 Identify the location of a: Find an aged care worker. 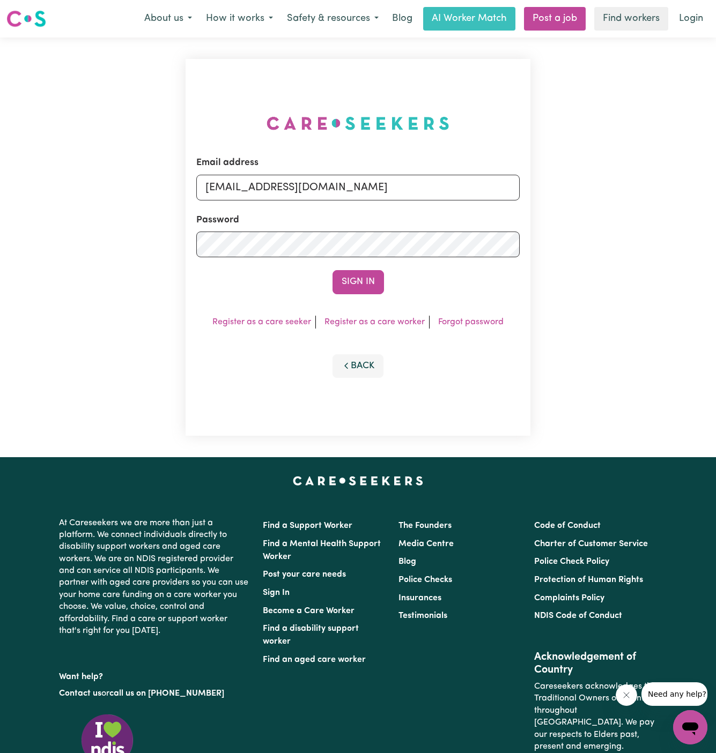
(314, 660).